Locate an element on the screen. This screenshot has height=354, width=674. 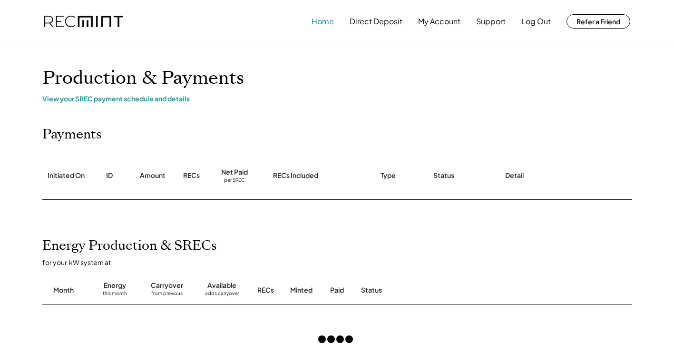
button: Support is located at coordinates (491, 21).